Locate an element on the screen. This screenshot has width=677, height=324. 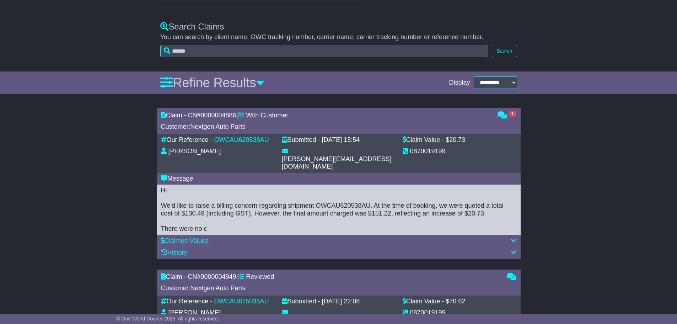
div: Claimed Values is located at coordinates (339, 241).